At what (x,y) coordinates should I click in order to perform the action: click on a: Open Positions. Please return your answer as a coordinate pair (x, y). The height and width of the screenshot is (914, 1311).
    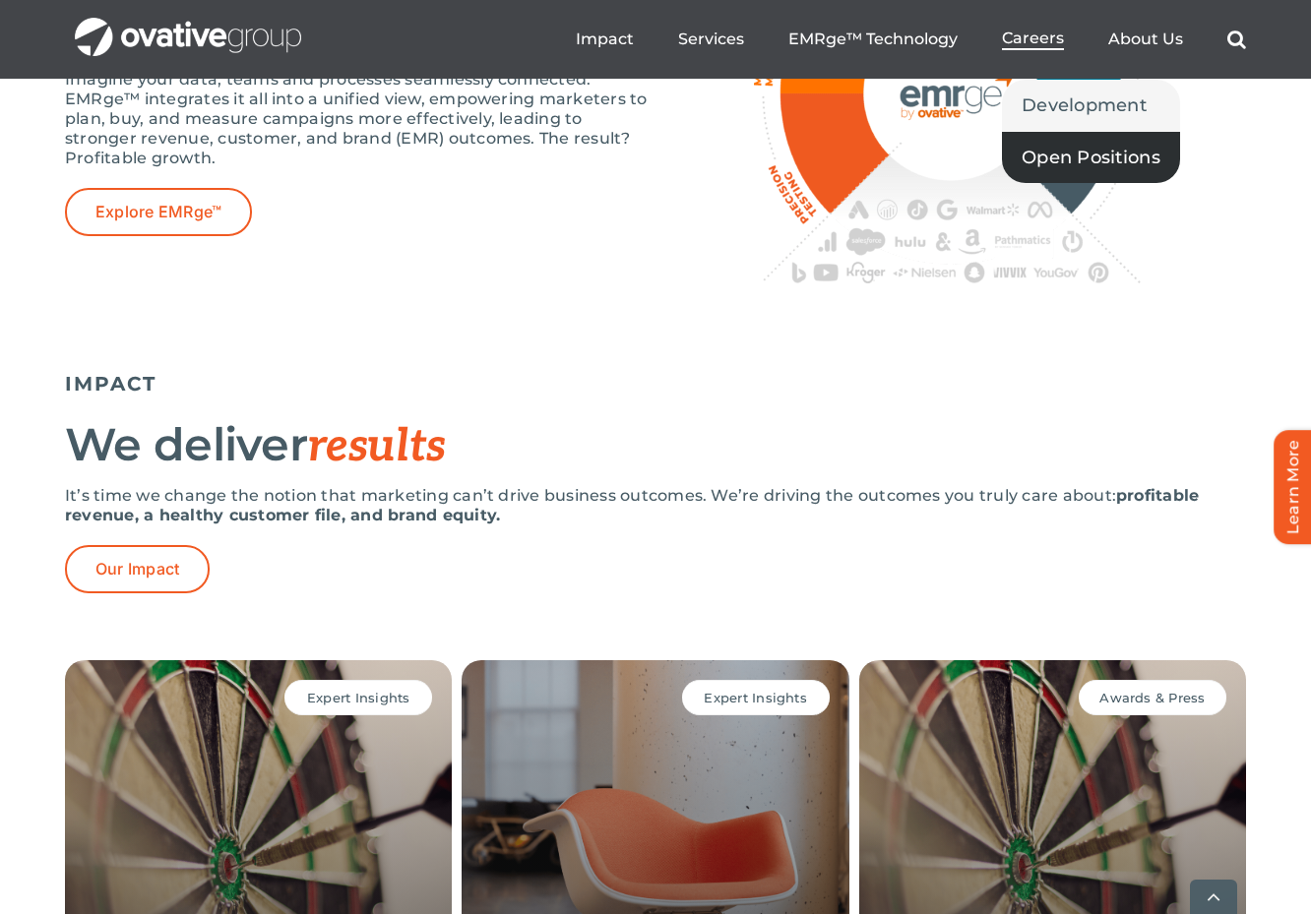
    Looking at the image, I should click on (1090, 157).